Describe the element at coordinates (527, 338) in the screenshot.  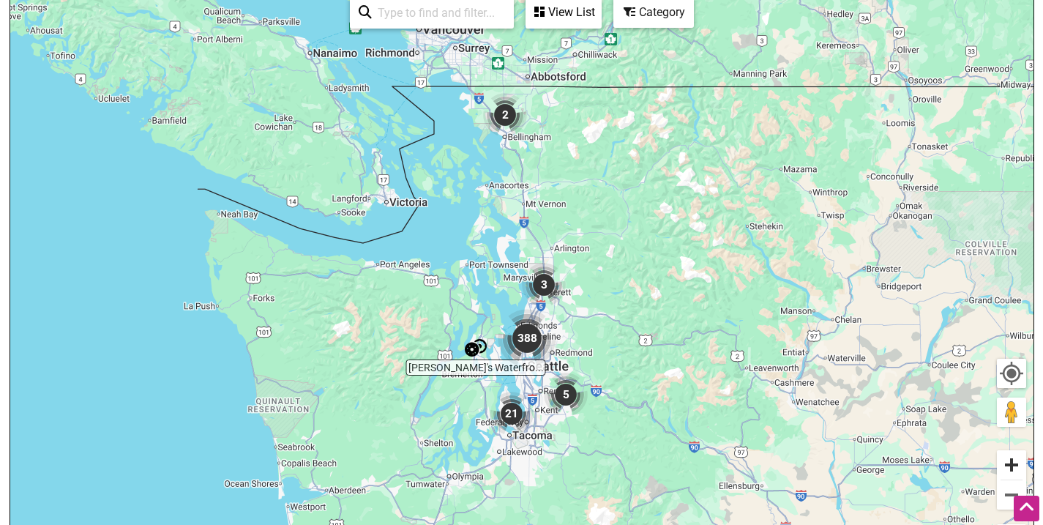
I see `div: 388` at that location.